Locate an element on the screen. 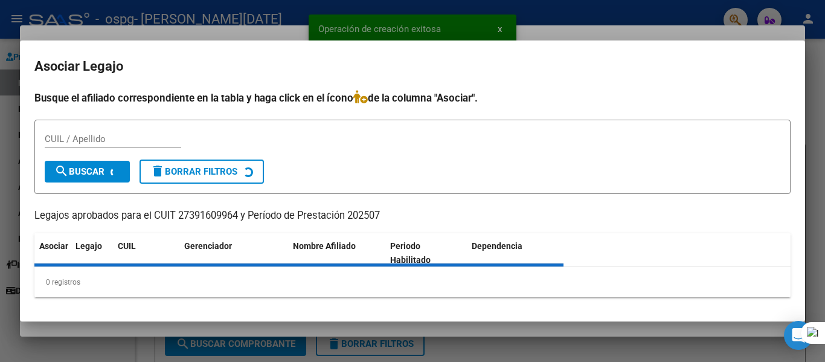 The width and height of the screenshot is (825, 362). button: Borrar Filtros is located at coordinates (202, 171).